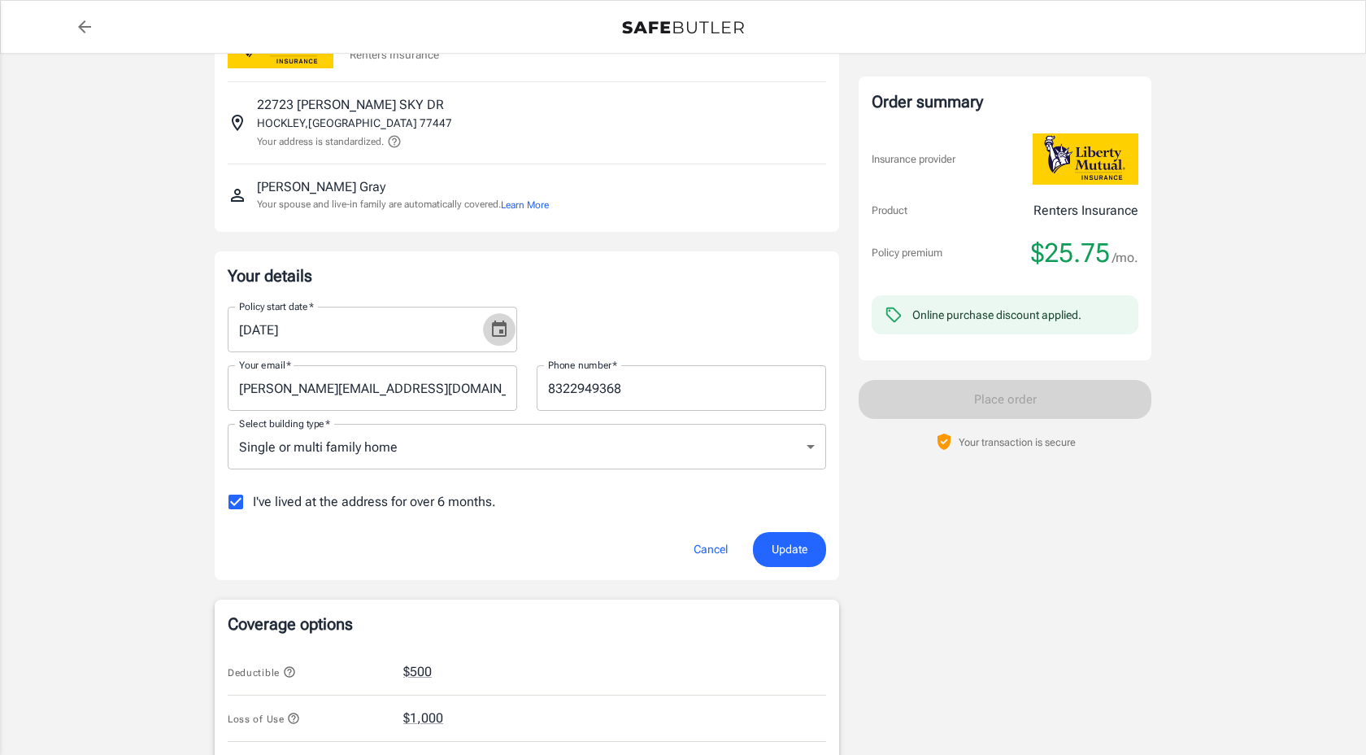  What do you see at coordinates (1070, 253) in the screenshot?
I see `span: $25.75` at bounding box center [1070, 253].